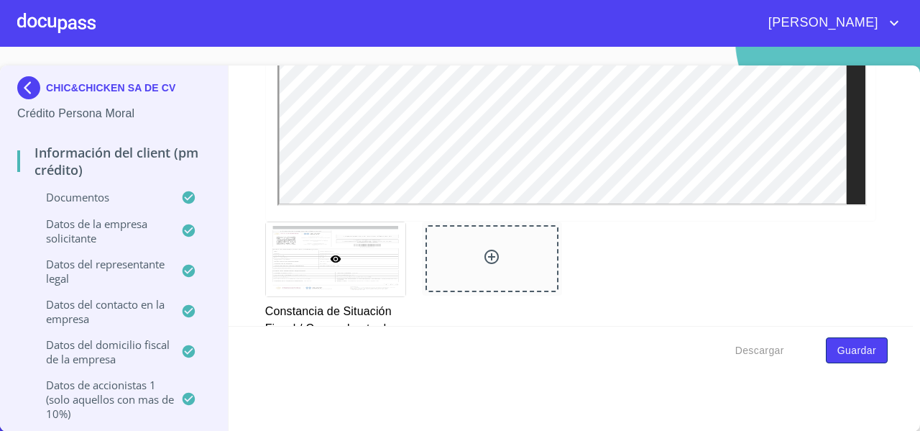 This screenshot has height=431, width=920. I want to click on button: Descargar, so click(760, 350).